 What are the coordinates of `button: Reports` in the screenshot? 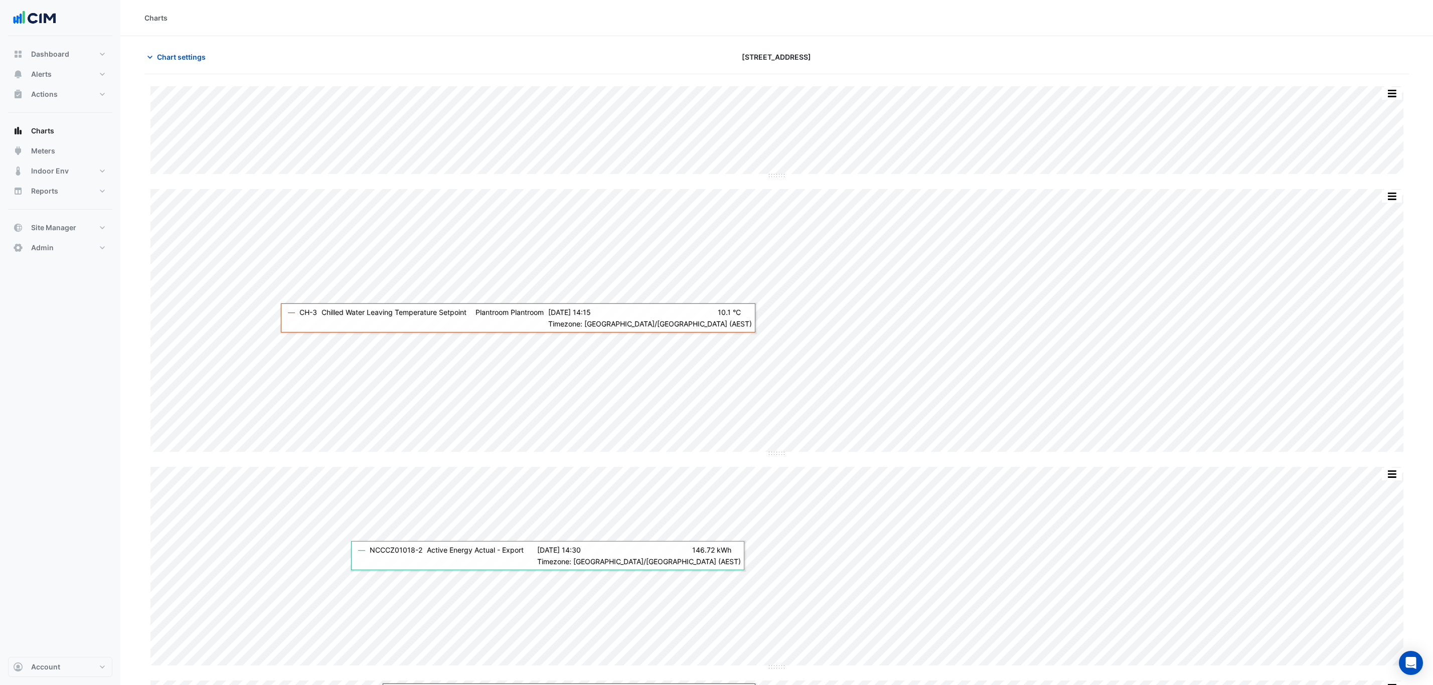 It's located at (60, 191).